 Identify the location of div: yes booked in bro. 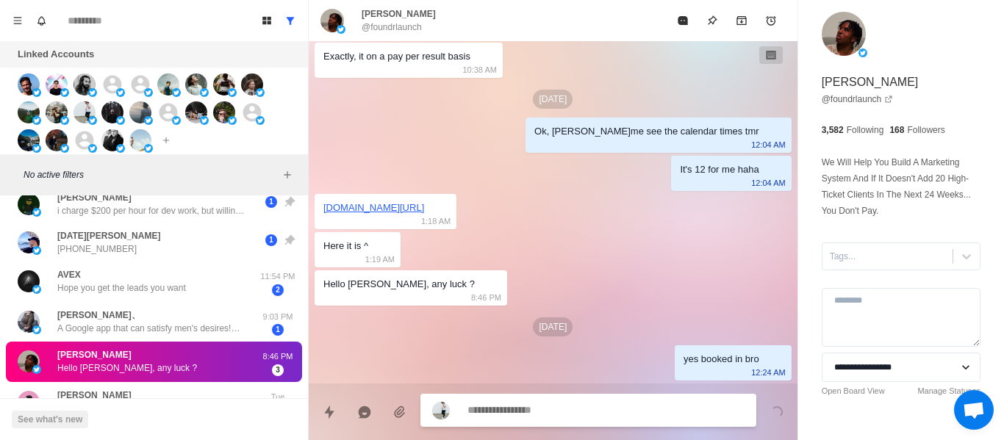
(721, 359).